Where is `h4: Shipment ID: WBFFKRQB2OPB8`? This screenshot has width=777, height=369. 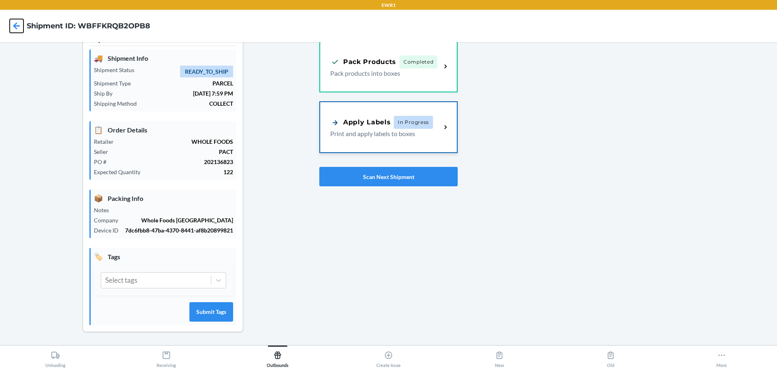
h4: Shipment ID: WBFFKRQB2OPB8 is located at coordinates (88, 26).